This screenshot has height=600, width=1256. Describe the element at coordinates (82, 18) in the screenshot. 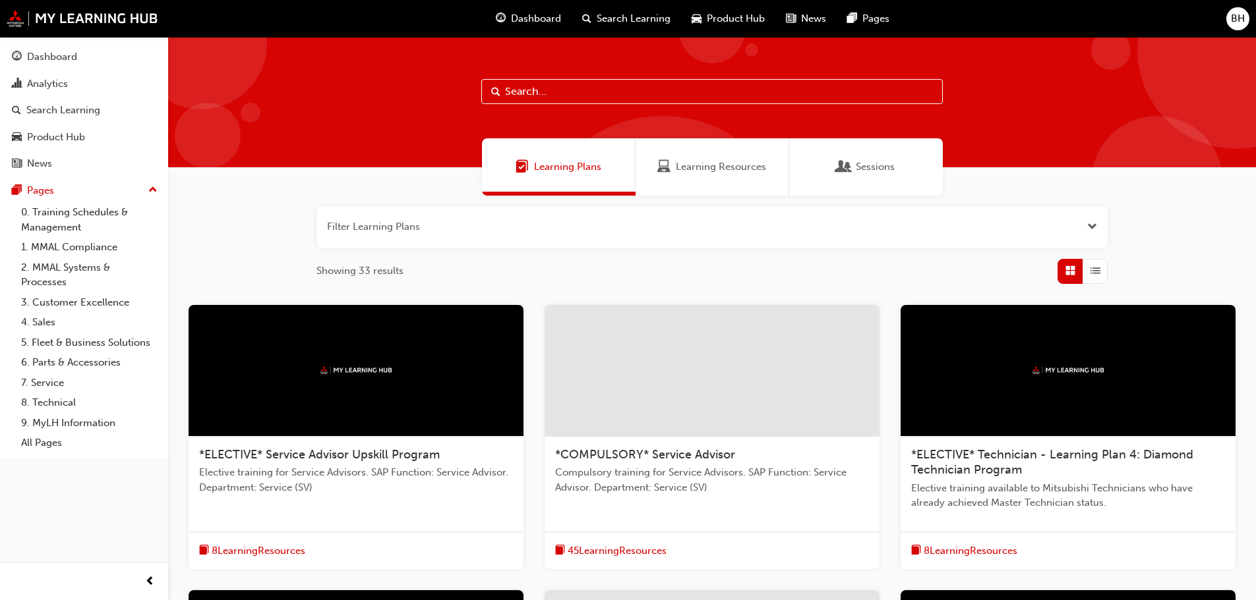

I see `a: mmal` at that location.